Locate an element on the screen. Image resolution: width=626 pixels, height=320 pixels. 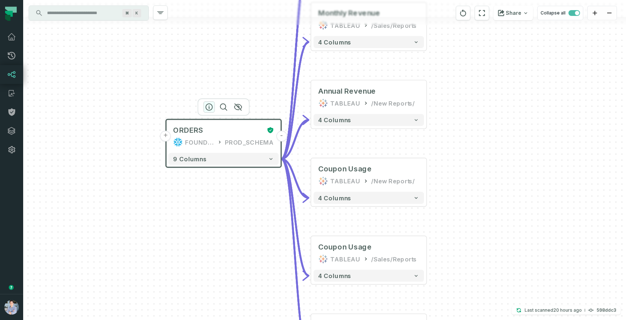
span: 9 columns is located at coordinates (190, 159).